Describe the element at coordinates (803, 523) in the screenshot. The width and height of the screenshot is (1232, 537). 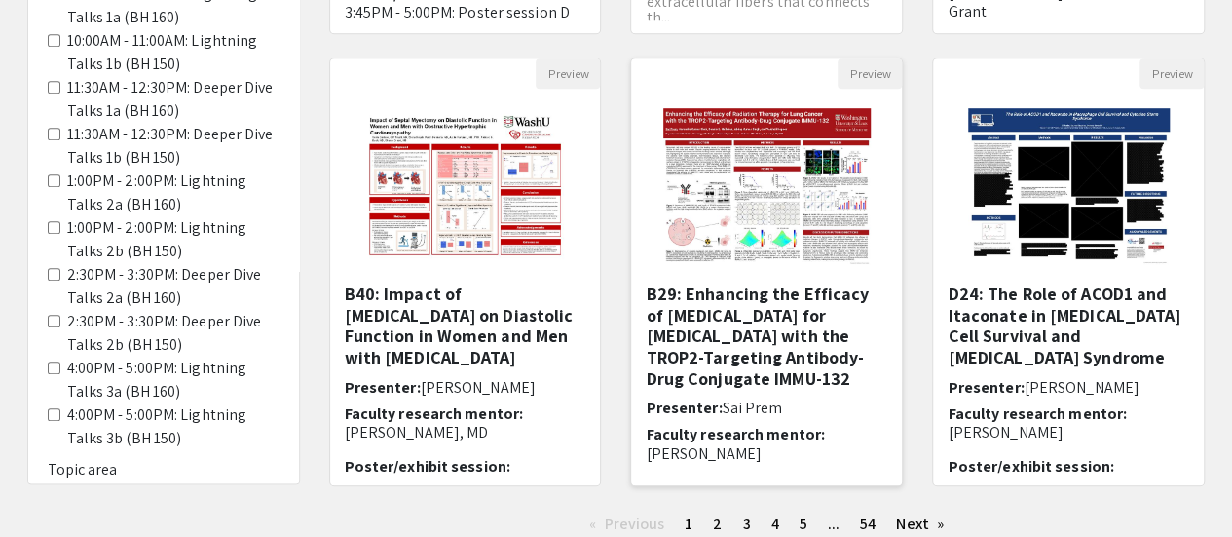
I see `span: 5` at that location.